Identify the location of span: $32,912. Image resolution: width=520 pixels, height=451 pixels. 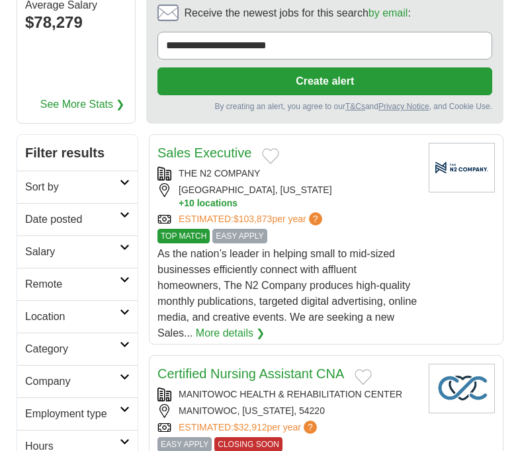
(250, 428).